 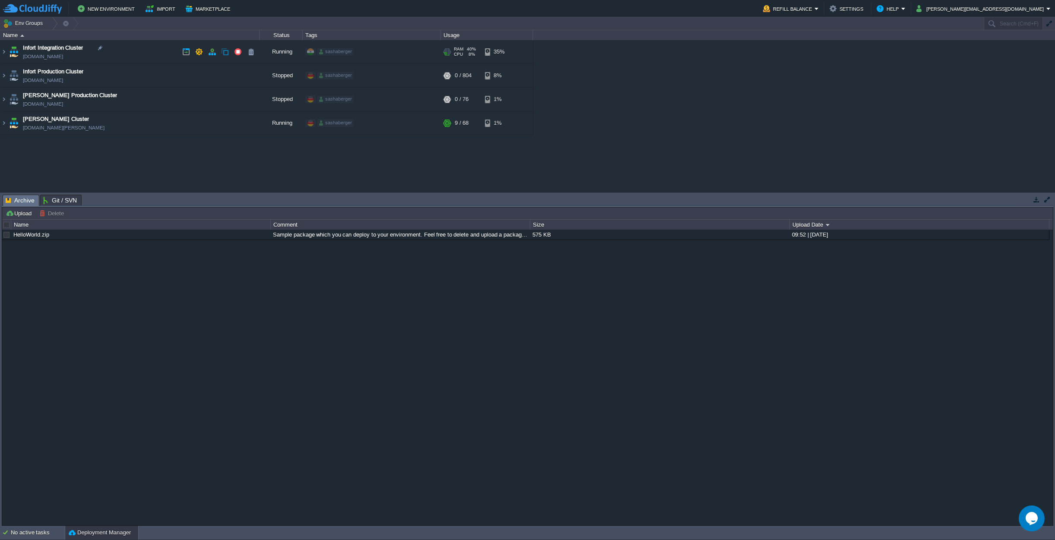 What do you see at coordinates (848, 9) in the screenshot?
I see `button: Settings` at bounding box center [848, 9].